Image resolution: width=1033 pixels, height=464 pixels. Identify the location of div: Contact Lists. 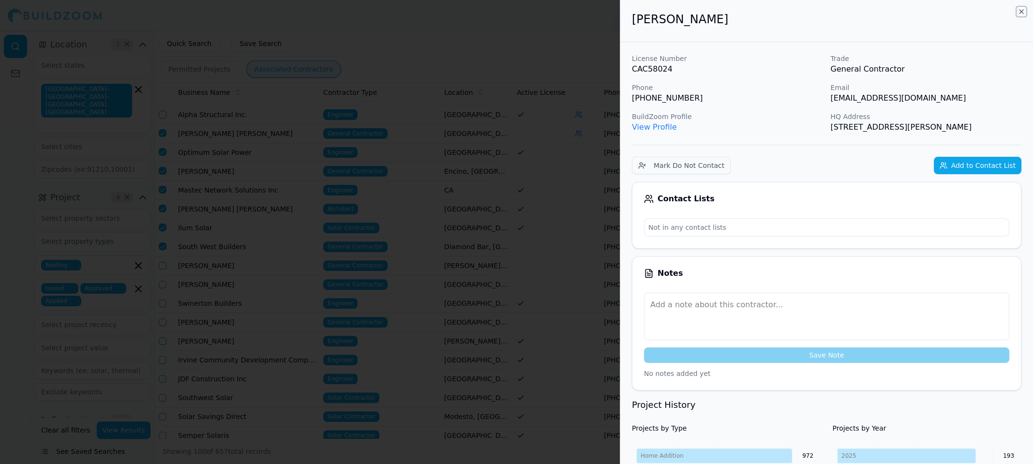
(826, 199).